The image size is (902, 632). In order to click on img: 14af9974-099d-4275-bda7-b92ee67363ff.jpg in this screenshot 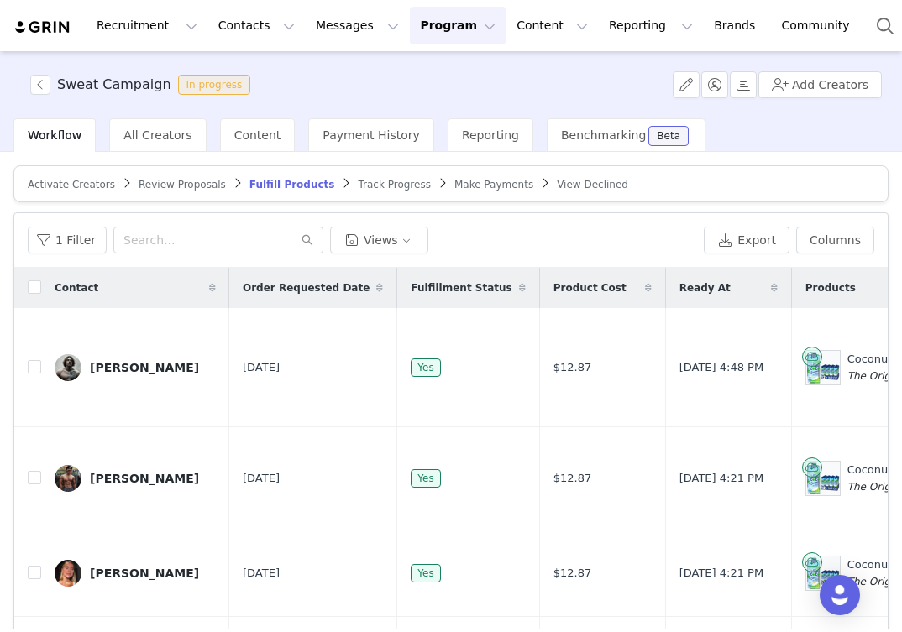, I will do `click(68, 574)`.